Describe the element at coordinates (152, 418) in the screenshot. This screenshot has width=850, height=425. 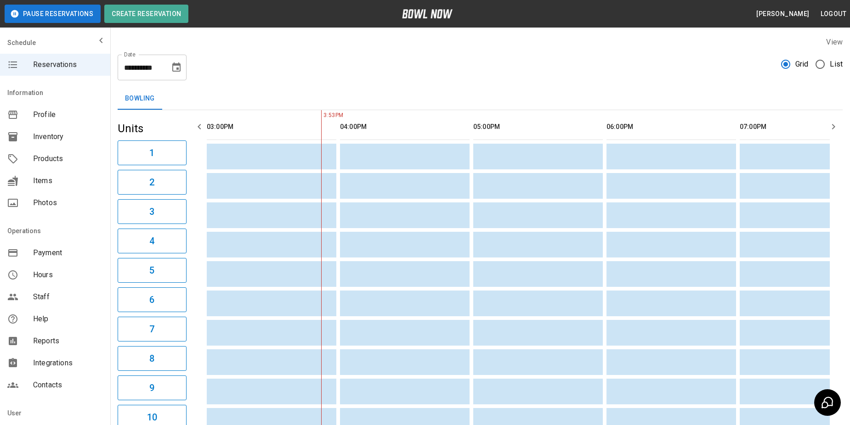
I see `h6: 10` at that location.